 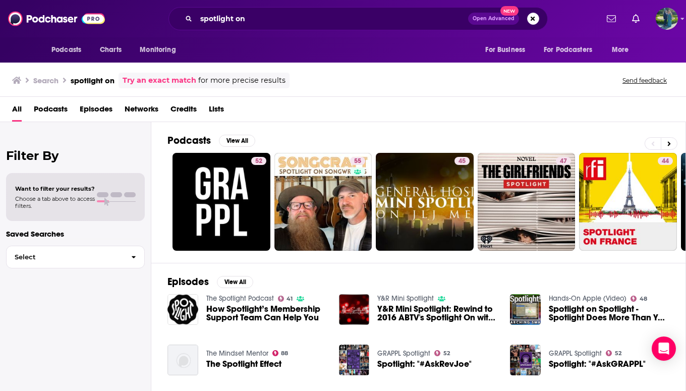 I want to click on span: How Spotlight’s Membership Support Team Can Help You, so click(x=266, y=313).